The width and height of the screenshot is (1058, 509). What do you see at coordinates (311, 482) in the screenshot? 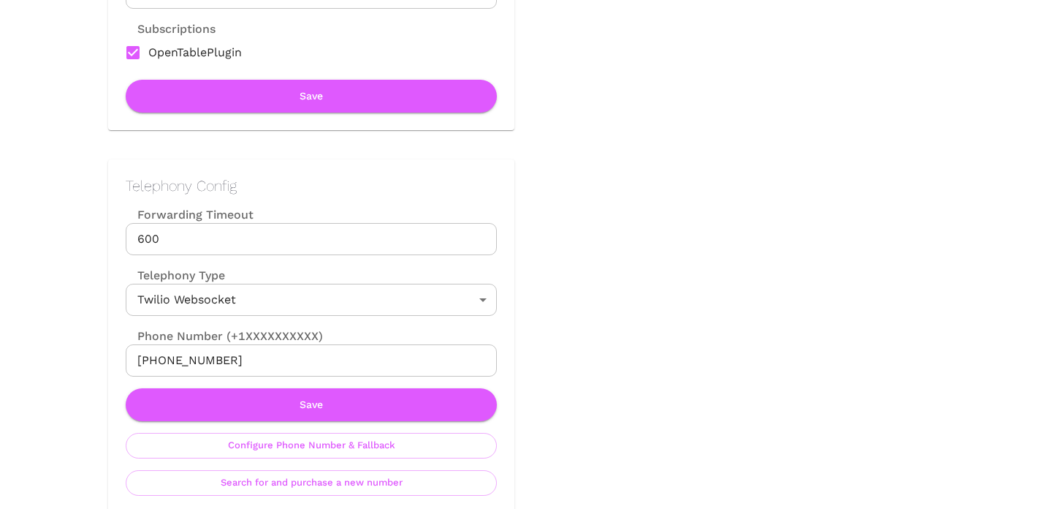
I see `button: Search for and purchase a new number` at bounding box center [311, 482].